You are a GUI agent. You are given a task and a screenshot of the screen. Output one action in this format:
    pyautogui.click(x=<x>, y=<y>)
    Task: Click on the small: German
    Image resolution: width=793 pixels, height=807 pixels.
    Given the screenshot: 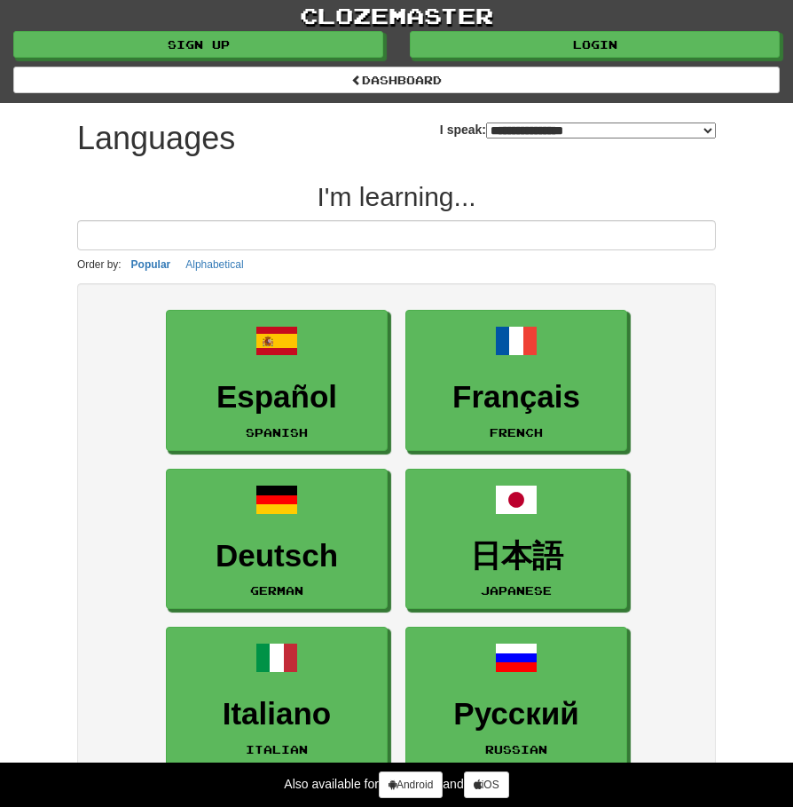 What is the action you would take?
    pyautogui.click(x=277, y=590)
    